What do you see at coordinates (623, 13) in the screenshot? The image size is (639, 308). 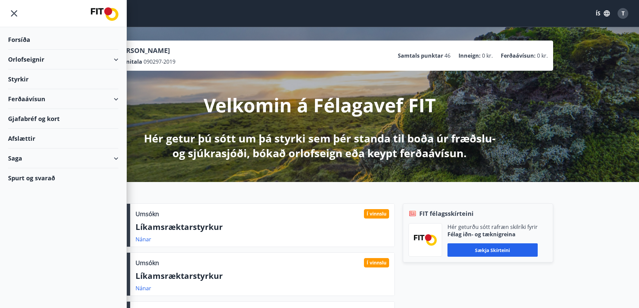 I see `button: T` at bounding box center [623, 13].